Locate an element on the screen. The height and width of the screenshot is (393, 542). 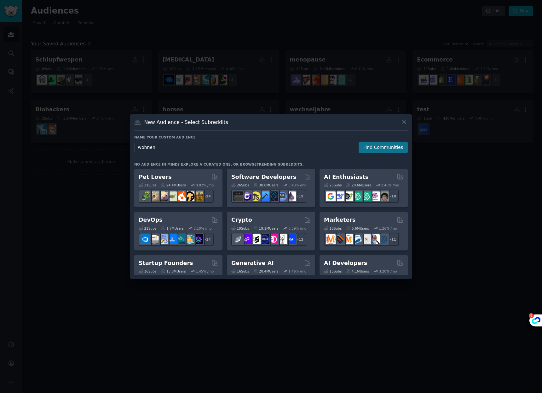
div: 1.45 % /mo is located at coordinates (205, 271).